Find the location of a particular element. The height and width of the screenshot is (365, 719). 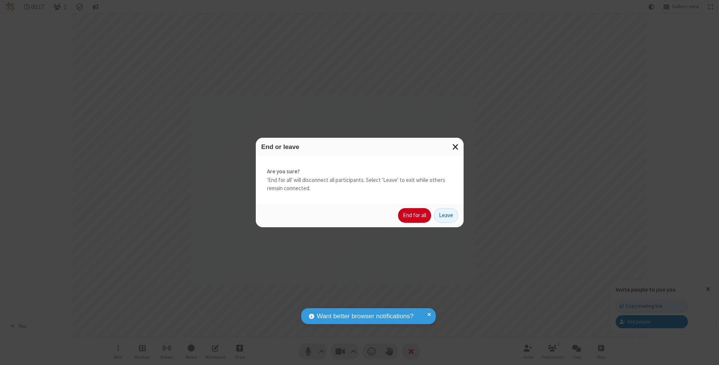

button: End for all is located at coordinates (414, 216).